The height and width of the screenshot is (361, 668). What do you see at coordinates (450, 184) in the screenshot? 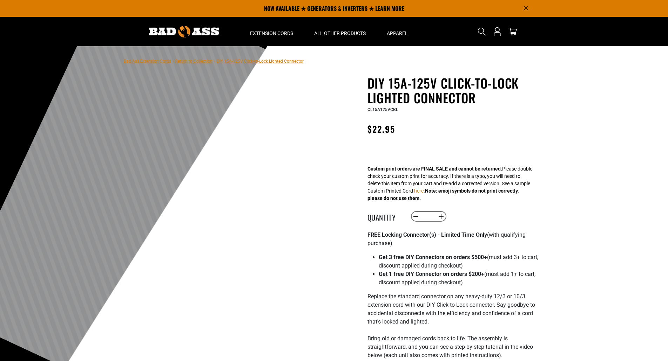
I see `div: Please double check your custom print for accuracy. If there is a typo, you will need to delete t...` at bounding box center [450, 184].